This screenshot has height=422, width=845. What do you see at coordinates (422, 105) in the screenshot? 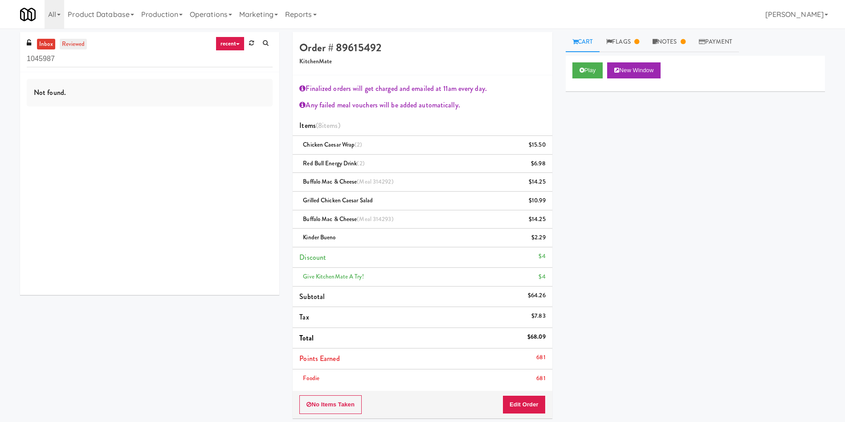
I see `div: Any failed meal vouchers will be added automatically.` at bounding box center [422, 105].